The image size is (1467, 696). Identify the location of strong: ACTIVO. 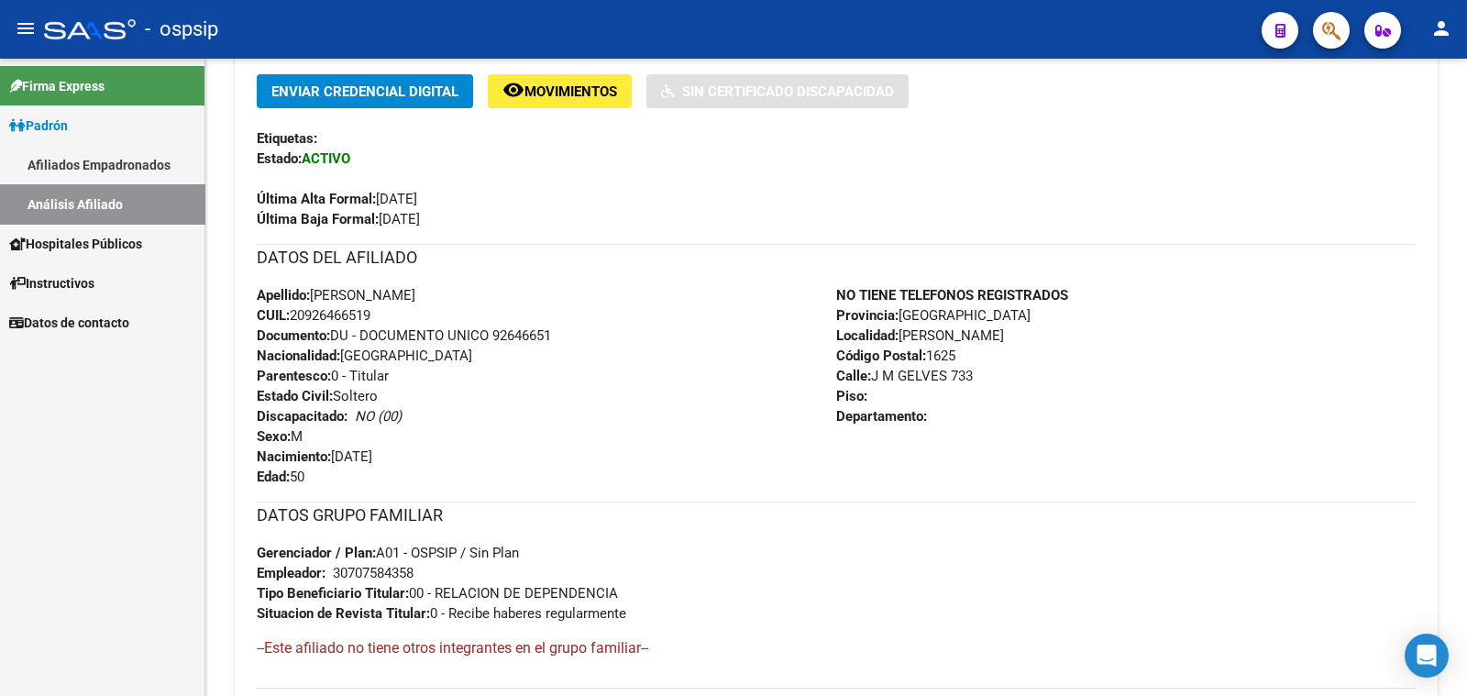
(325, 159).